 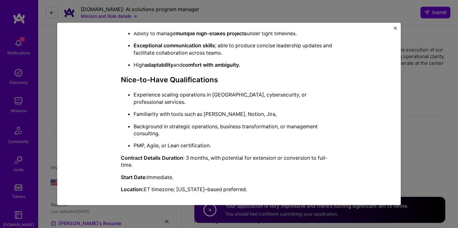 What do you see at coordinates (159, 65) in the screenshot?
I see `strong: adaptability` at bounding box center [159, 65].